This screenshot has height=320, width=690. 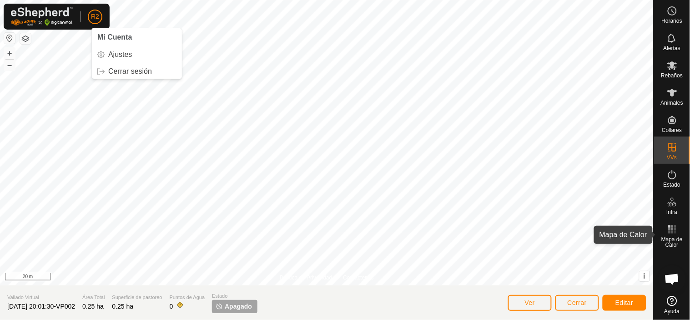 I want to click on span: Alertas, so click(x=672, y=48).